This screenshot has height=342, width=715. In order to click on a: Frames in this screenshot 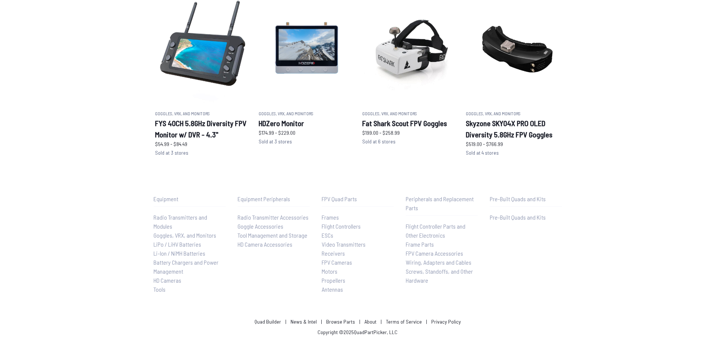, I will do `click(358, 217)`.